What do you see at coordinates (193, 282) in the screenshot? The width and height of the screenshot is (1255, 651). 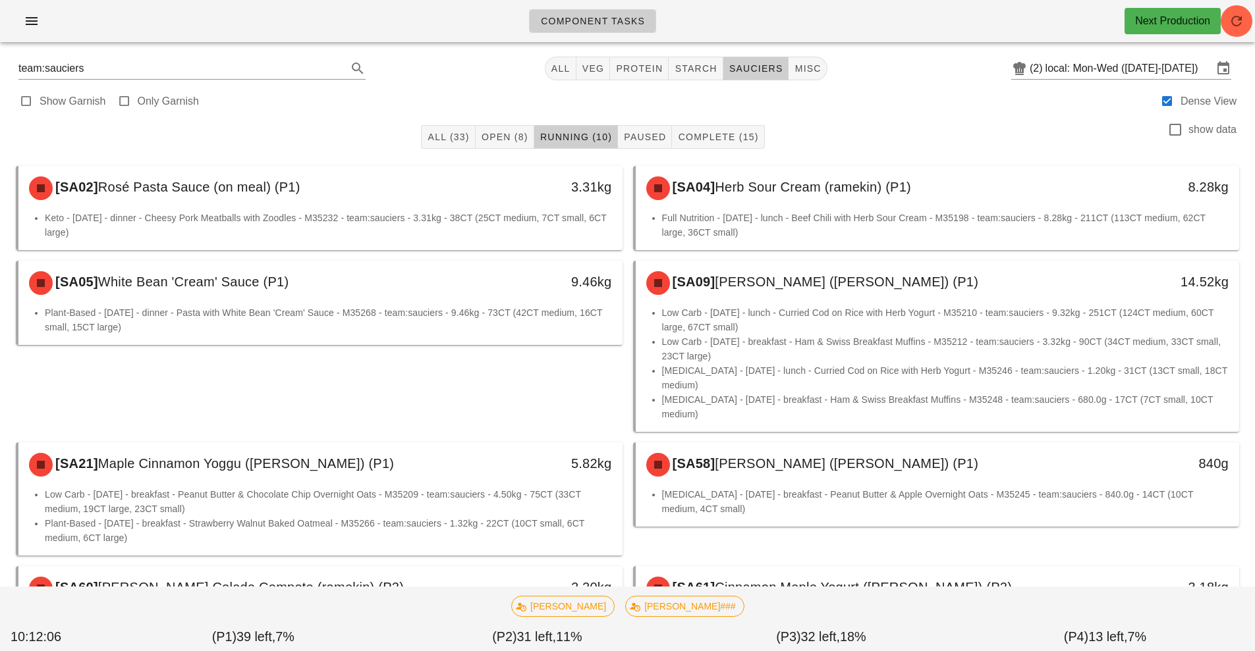 I see `span: White Bean 'Cream' Sauce (P1)` at bounding box center [193, 282].